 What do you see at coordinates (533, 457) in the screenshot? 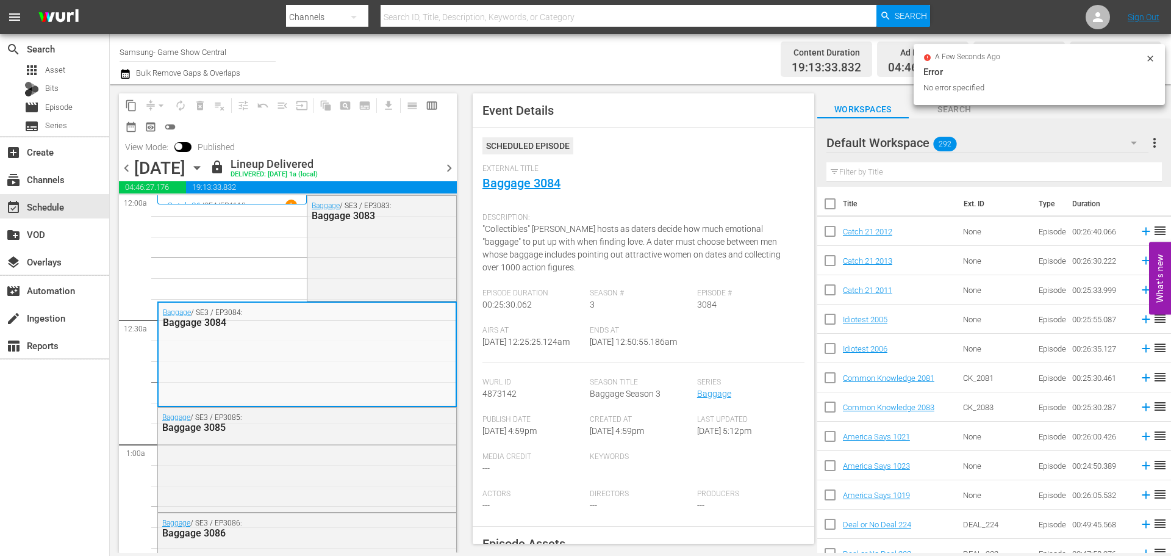
I see `span: Media Credit` at bounding box center [533, 457].